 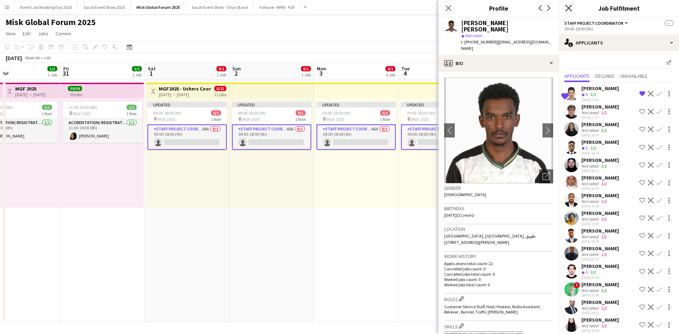 What do you see at coordinates (499, 131) in the screenshot?
I see `img: Crew avatar or photo` at bounding box center [499, 131].